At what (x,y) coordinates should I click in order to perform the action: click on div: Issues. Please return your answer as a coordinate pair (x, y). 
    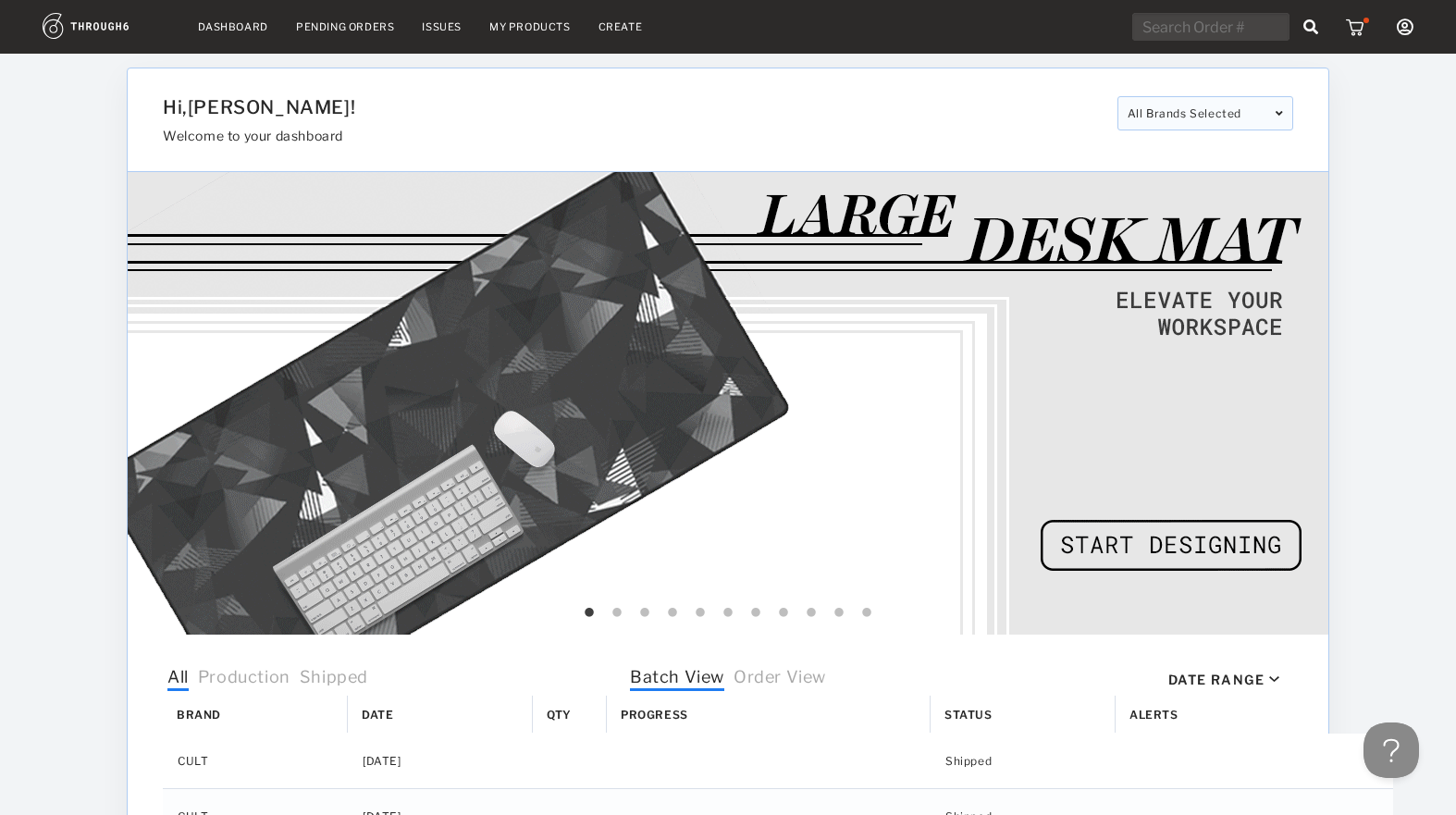
    Looking at the image, I should click on (441, 26).